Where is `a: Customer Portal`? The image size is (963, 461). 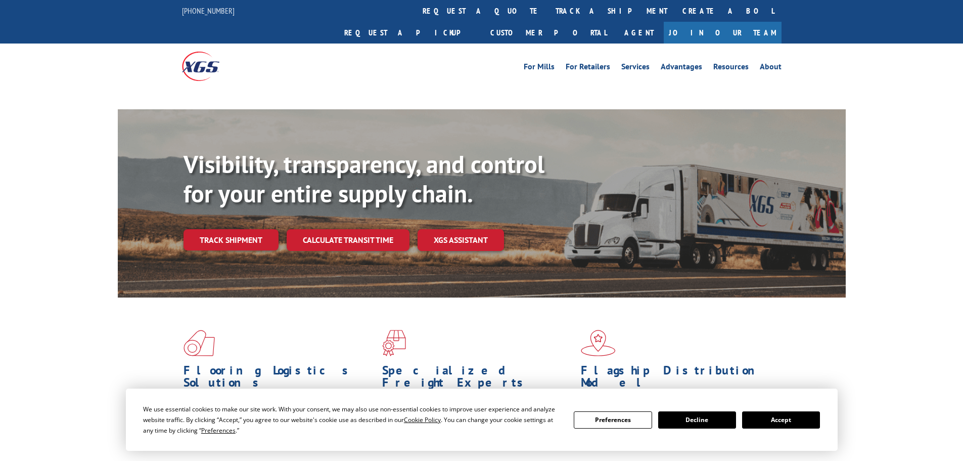 a: Customer Portal is located at coordinates (549, 32).